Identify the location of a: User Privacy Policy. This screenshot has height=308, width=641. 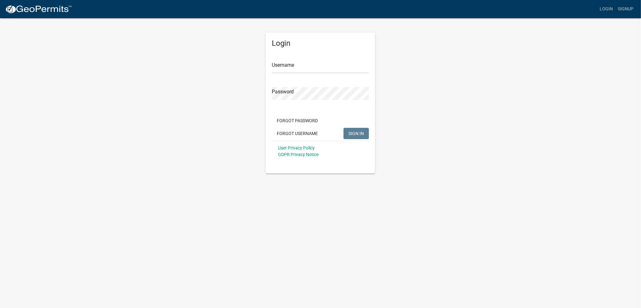
(296, 148).